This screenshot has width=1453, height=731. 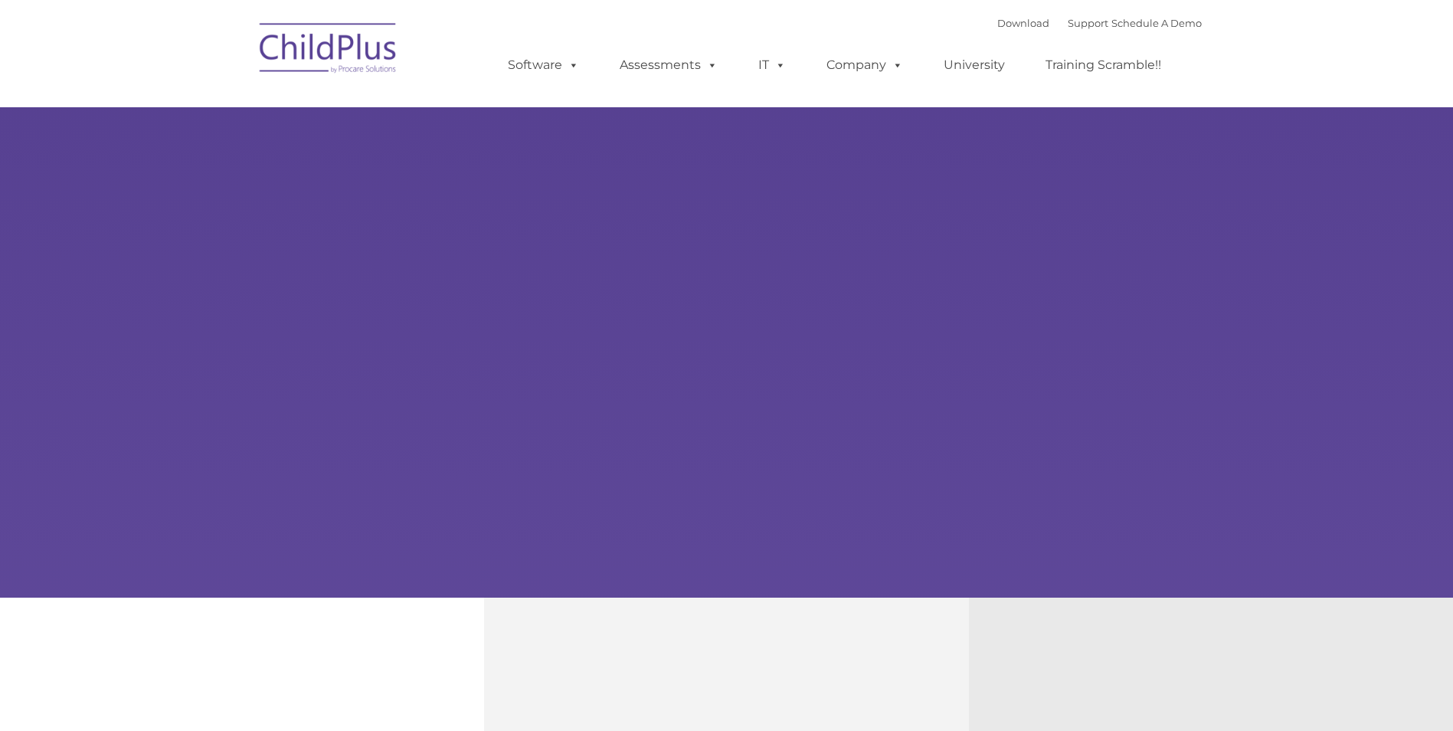 What do you see at coordinates (329, 51) in the screenshot?
I see `img: ChildPlus by Procare Solutions` at bounding box center [329, 51].